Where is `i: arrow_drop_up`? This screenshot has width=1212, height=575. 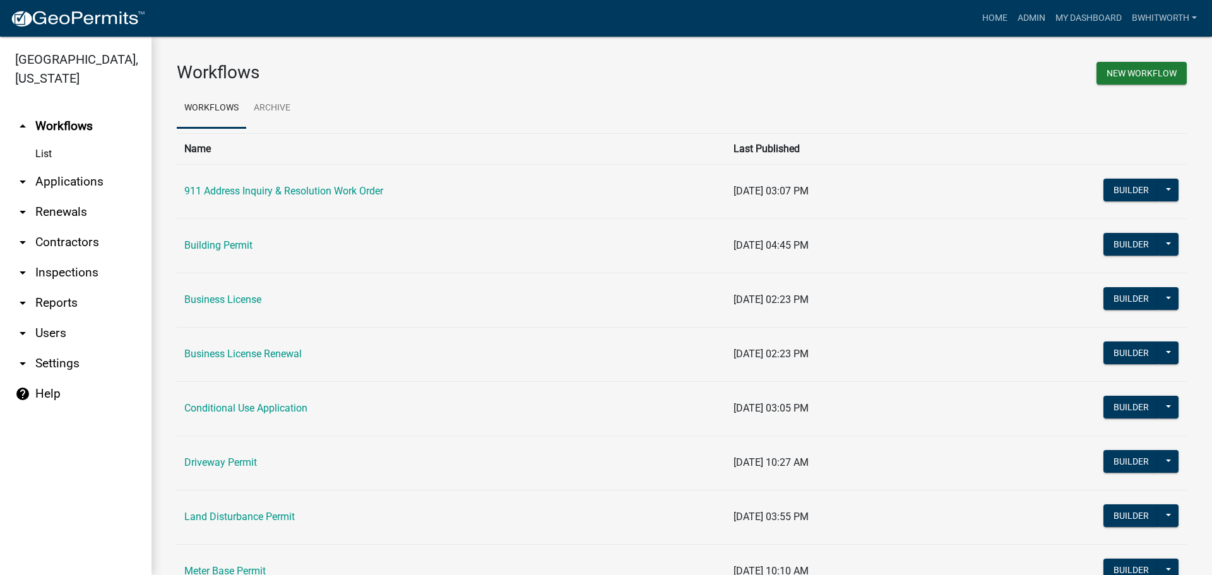
i: arrow_drop_up is located at coordinates (23, 126).